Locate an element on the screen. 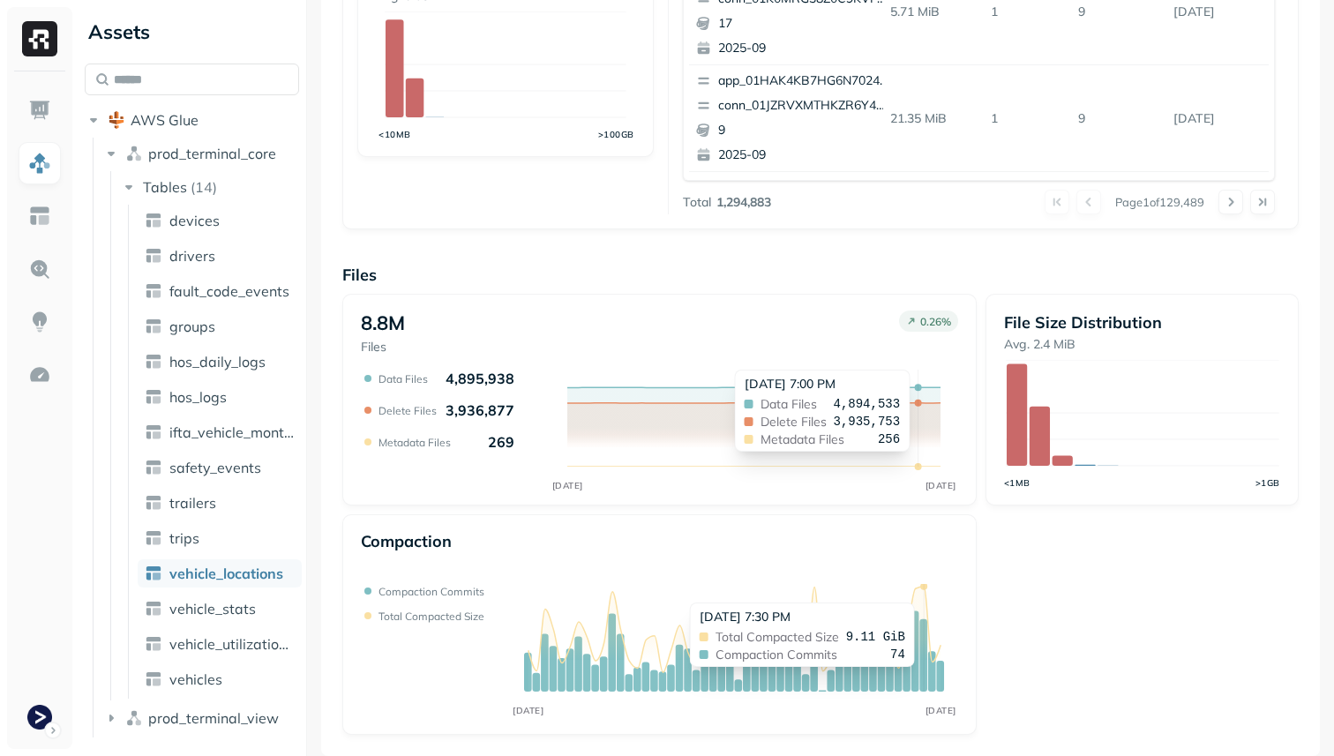 The image size is (1334, 756). span: trips is located at coordinates (184, 538).